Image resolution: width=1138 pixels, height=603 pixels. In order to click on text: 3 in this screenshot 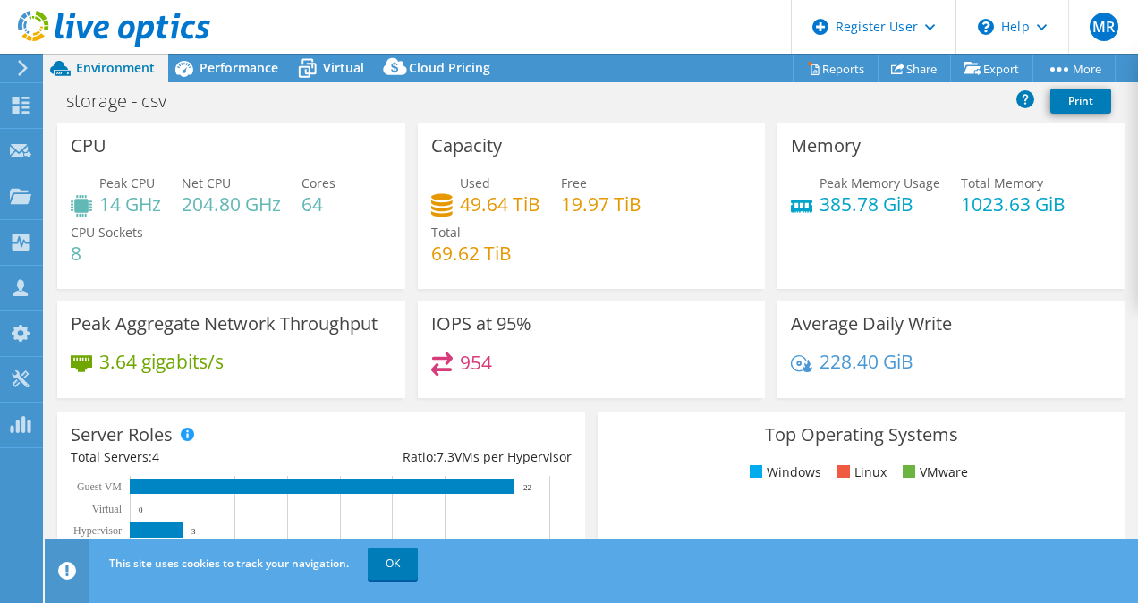, I will do `click(193, 531)`.